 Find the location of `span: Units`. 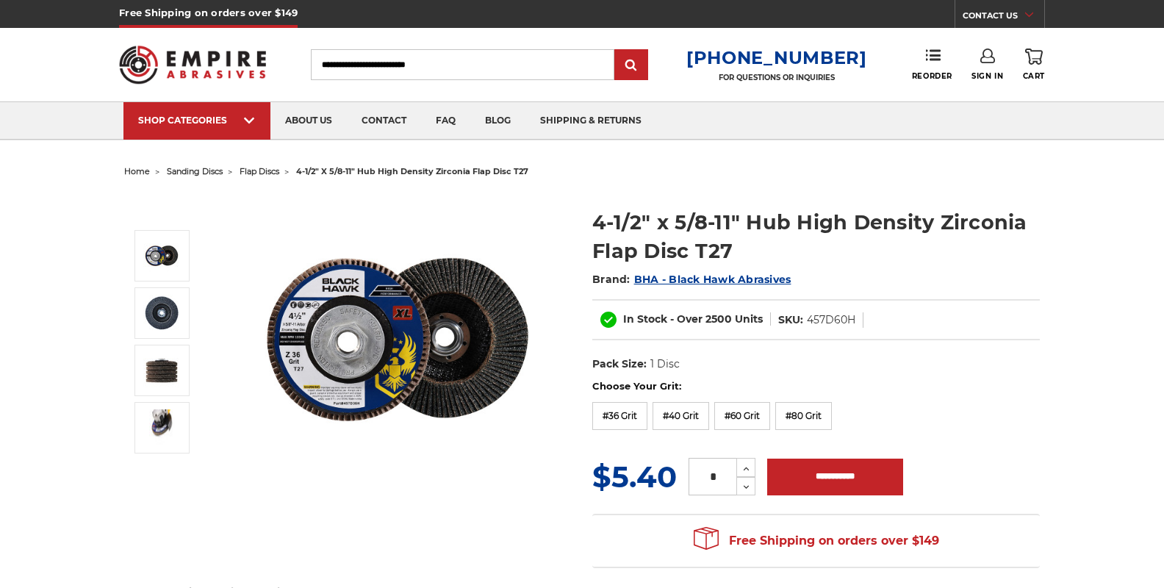

span: Units is located at coordinates (749, 319).